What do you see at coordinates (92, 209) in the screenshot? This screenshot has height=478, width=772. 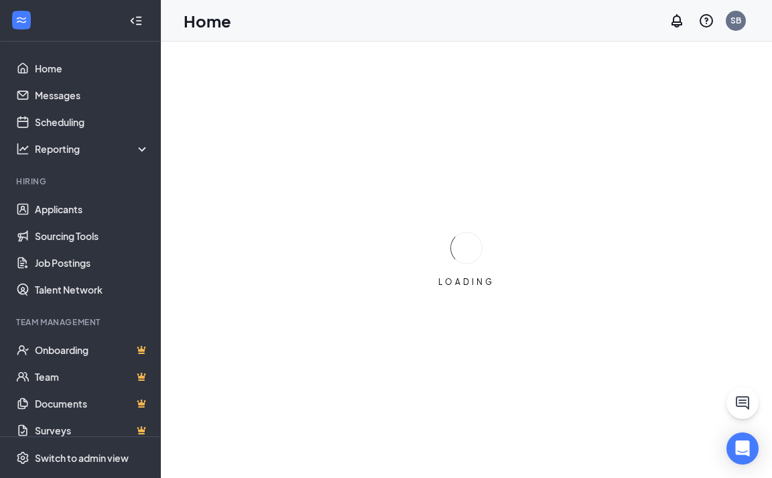 I see `a: Applicants` at bounding box center [92, 209].